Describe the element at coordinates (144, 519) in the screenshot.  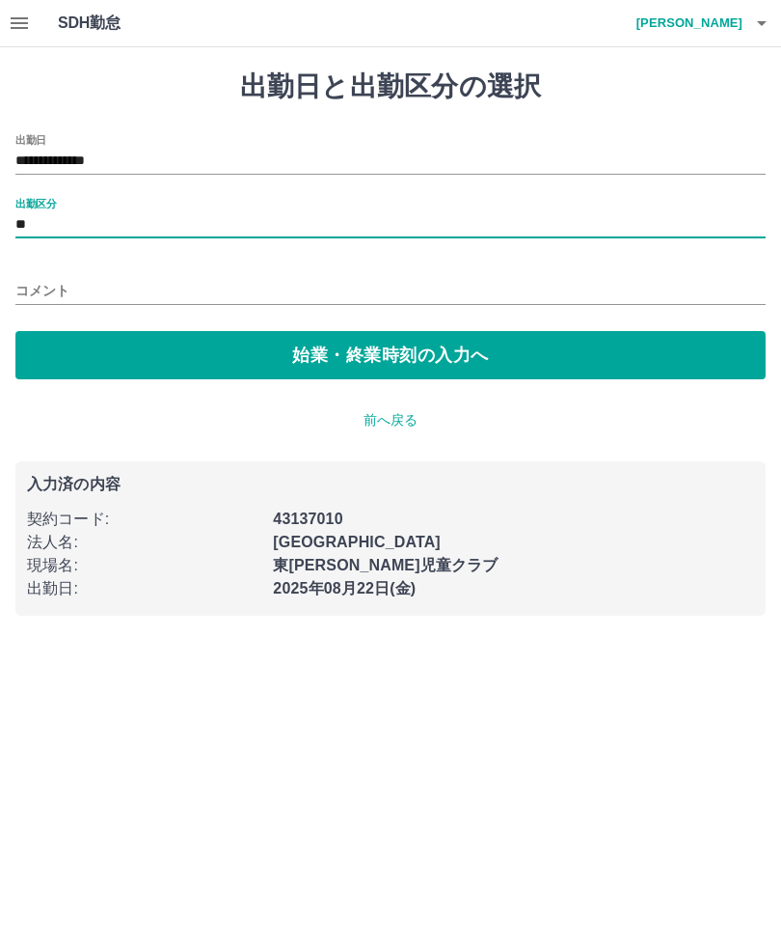
I see `p: 契約コード :` at that location.